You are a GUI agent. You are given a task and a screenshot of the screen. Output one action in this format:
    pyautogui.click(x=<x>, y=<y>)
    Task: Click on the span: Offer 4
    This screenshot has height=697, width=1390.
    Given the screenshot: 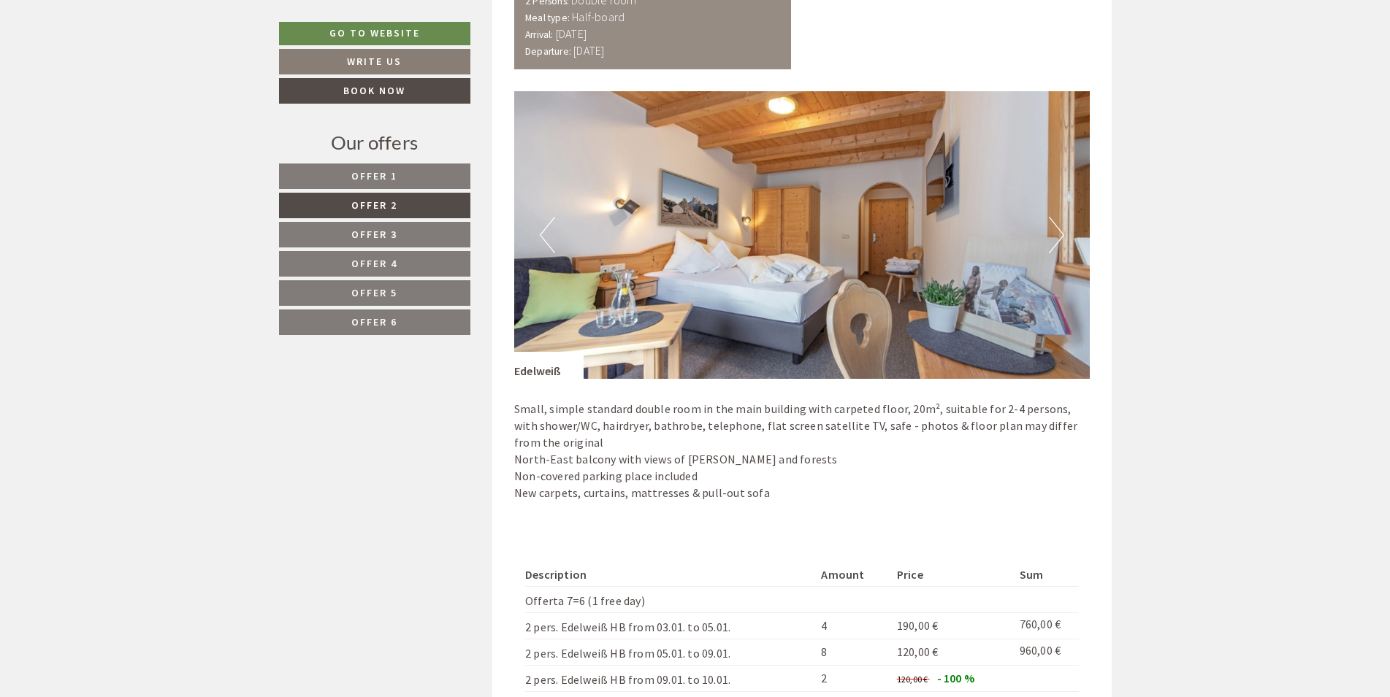 What is the action you would take?
    pyautogui.click(x=374, y=264)
    